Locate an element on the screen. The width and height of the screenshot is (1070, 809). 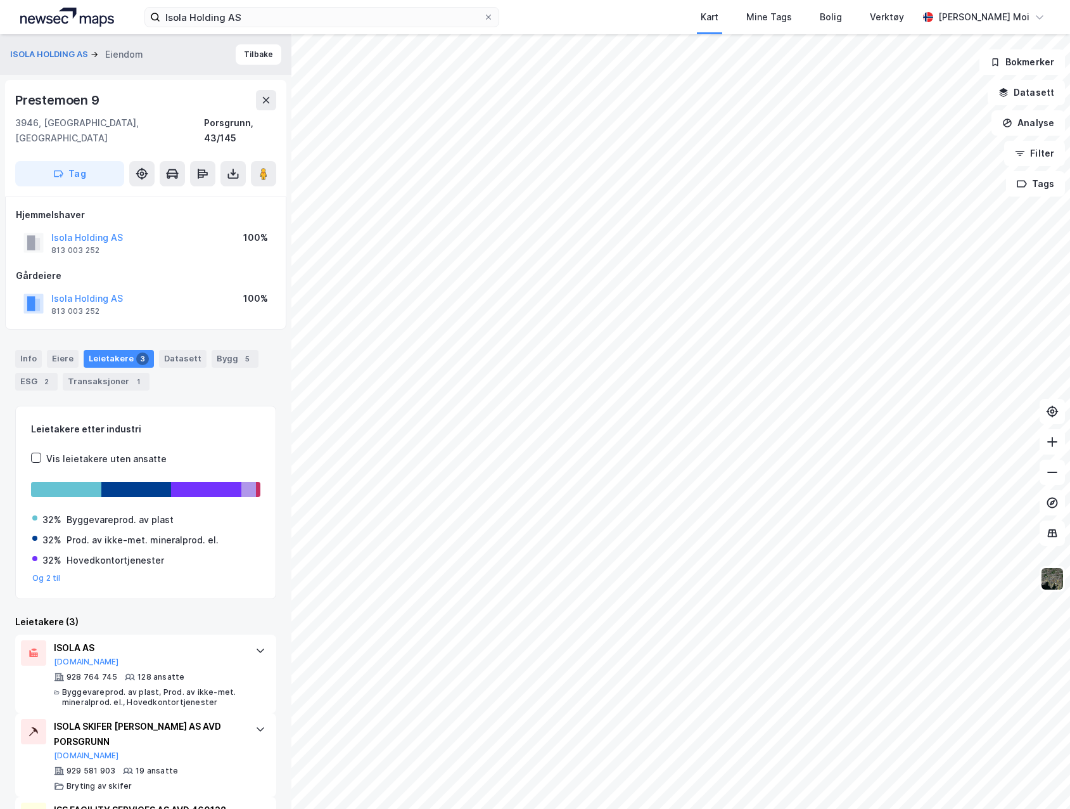
div: Bryting av skifer is located at coordinates (99, 786).